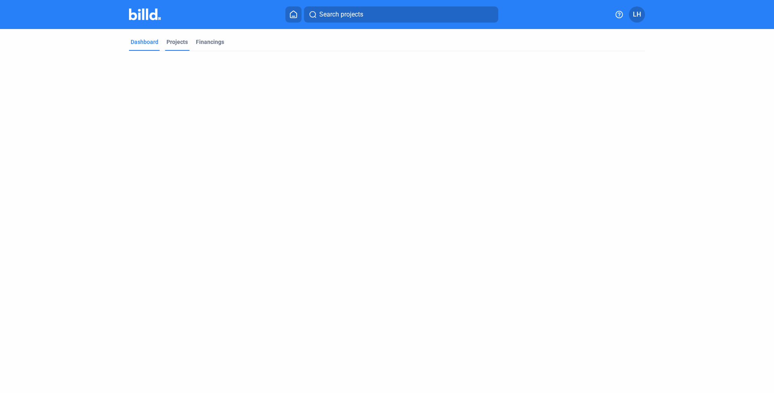 The height and width of the screenshot is (393, 774). What do you see at coordinates (177, 42) in the screenshot?
I see `div: Projects` at bounding box center [177, 42].